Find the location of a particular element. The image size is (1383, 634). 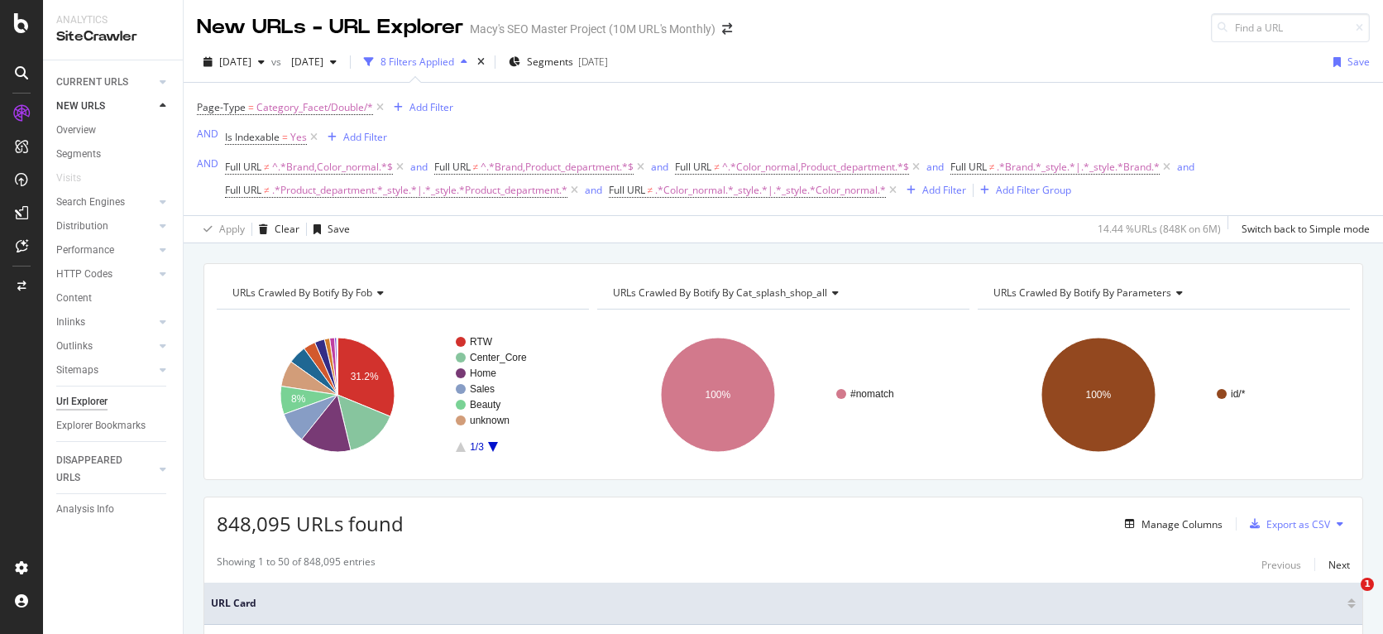

a: HTTP Codes is located at coordinates (105, 274).